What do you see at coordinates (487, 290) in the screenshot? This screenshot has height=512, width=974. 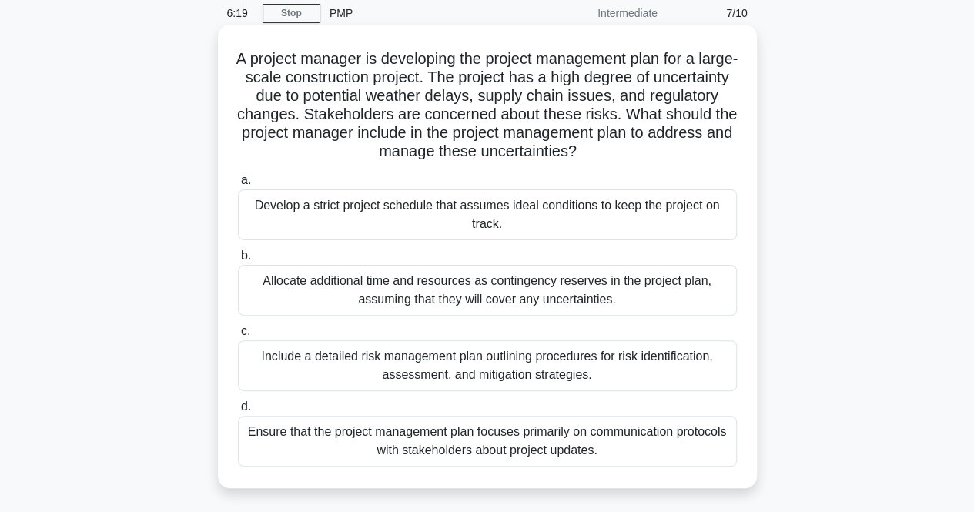 I see `div: Allocate additional time and resources as contingency reserves in the project plan, assuming that...` at bounding box center [487, 290].